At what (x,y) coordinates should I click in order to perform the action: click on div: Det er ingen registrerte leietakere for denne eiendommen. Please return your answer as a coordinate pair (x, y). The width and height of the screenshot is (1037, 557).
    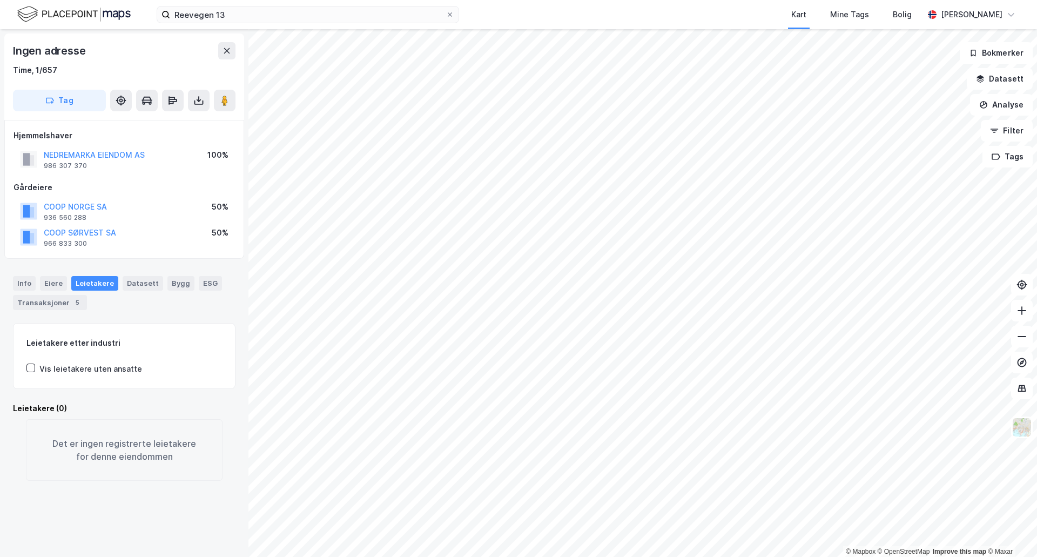
    Looking at the image, I should click on (124, 450).